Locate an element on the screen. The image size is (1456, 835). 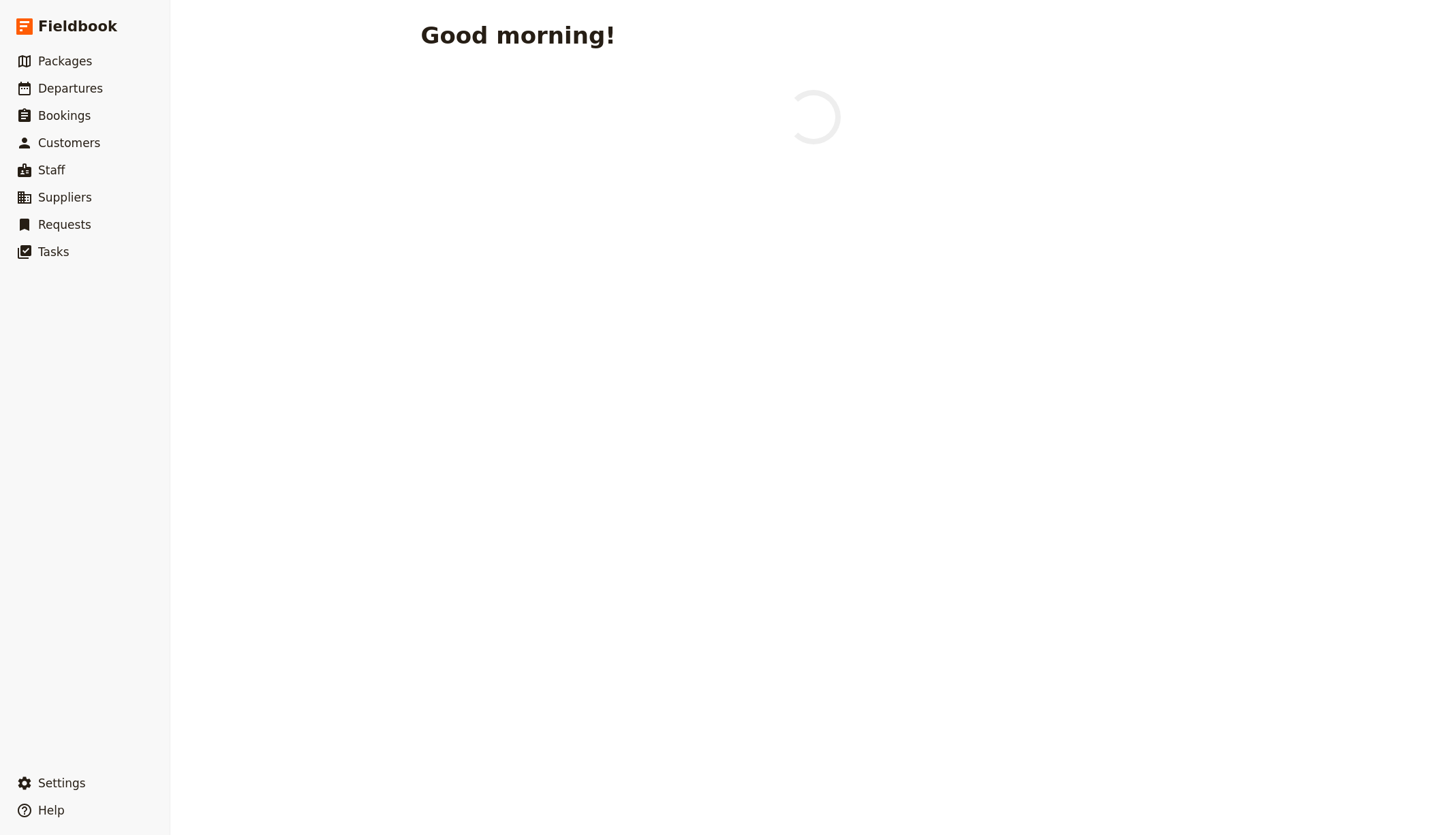
span: Help is located at coordinates (51, 811).